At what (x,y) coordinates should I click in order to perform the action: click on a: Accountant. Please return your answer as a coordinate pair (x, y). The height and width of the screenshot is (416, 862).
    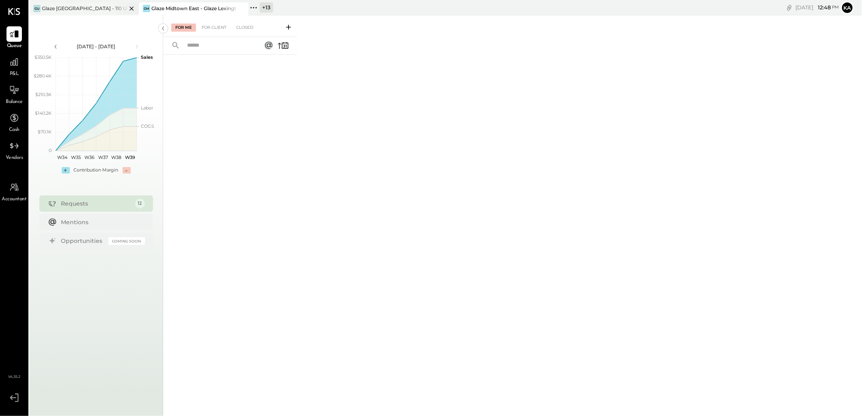
    Looking at the image, I should click on (14, 191).